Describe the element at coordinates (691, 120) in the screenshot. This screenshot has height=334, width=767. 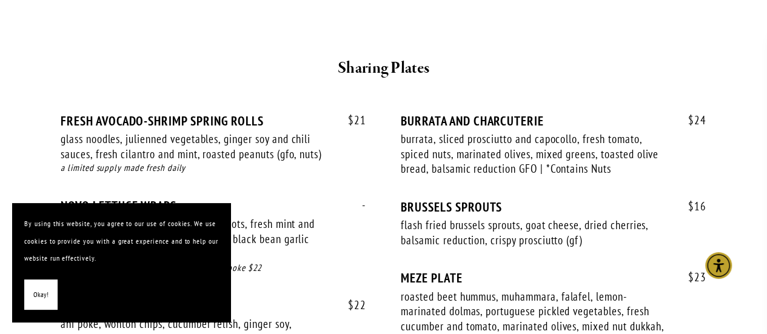
I see `span: 24` at that location.